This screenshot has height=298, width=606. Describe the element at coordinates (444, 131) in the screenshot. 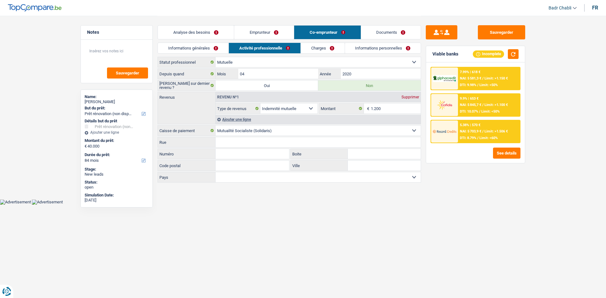

I see `img: Record Credits` at that location.